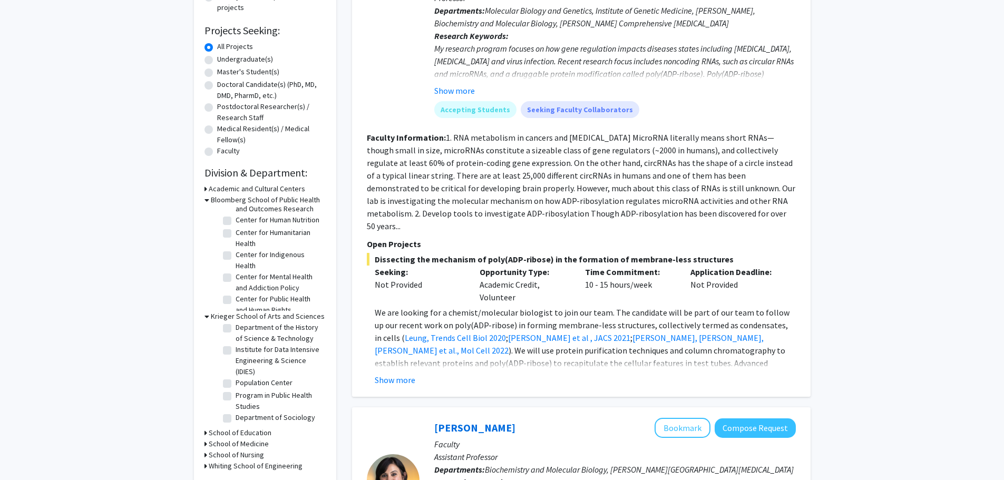 The height and width of the screenshot is (480, 1004). What do you see at coordinates (245, 59) in the screenshot?
I see `label: Undergraduate(s)` at bounding box center [245, 59].